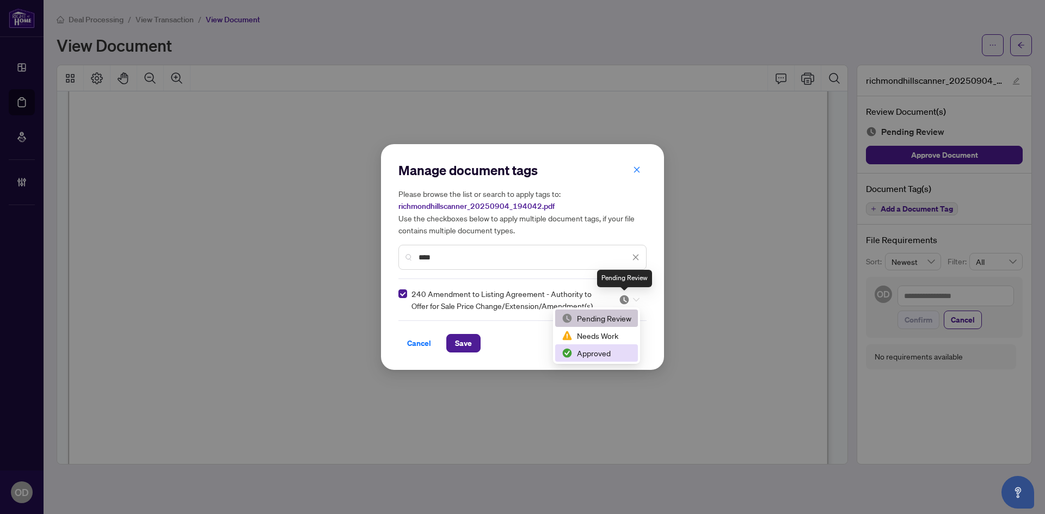 This screenshot has width=1045, height=514. What do you see at coordinates (522, 170) in the screenshot?
I see `h2: Manage document tags` at bounding box center [522, 170].